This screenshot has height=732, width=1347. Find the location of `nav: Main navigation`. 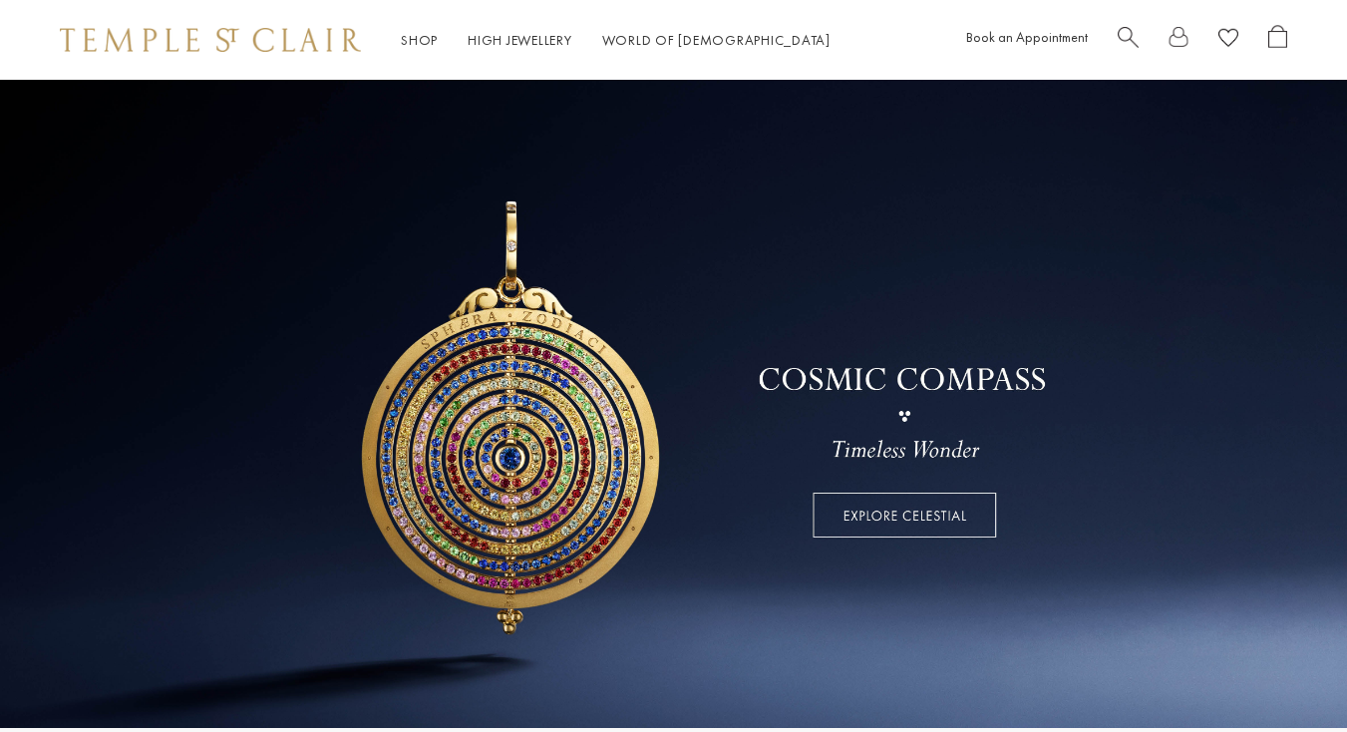

nav: Main navigation is located at coordinates (615, 40).